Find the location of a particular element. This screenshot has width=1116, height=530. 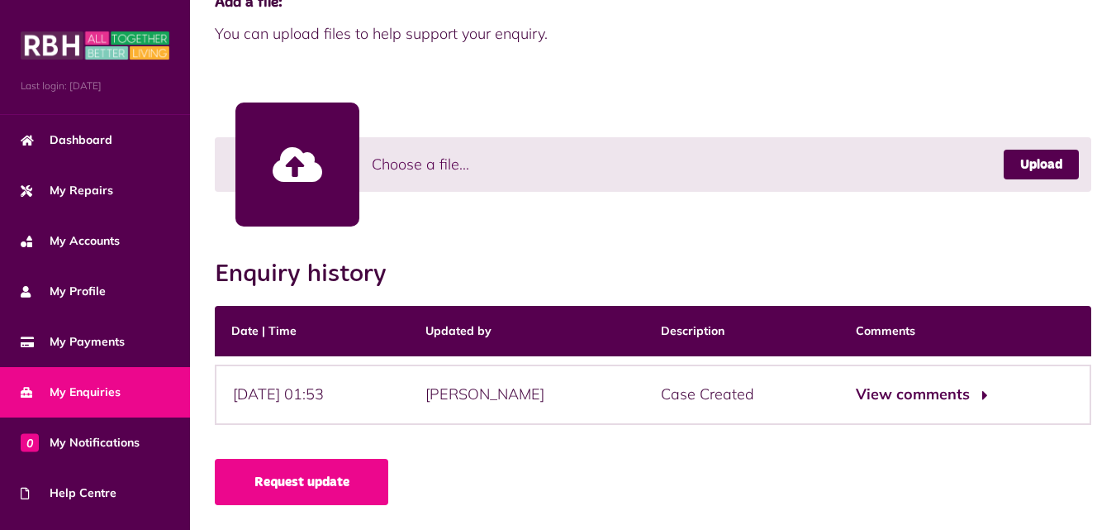

h2: Enquiry history is located at coordinates (309, 274).